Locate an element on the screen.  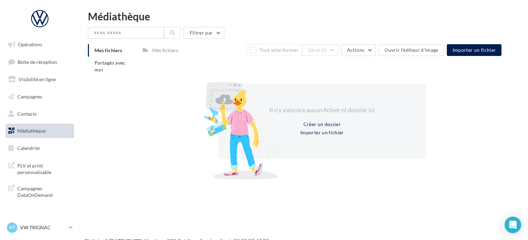
div: Mes fichiers is located at coordinates (165, 50).